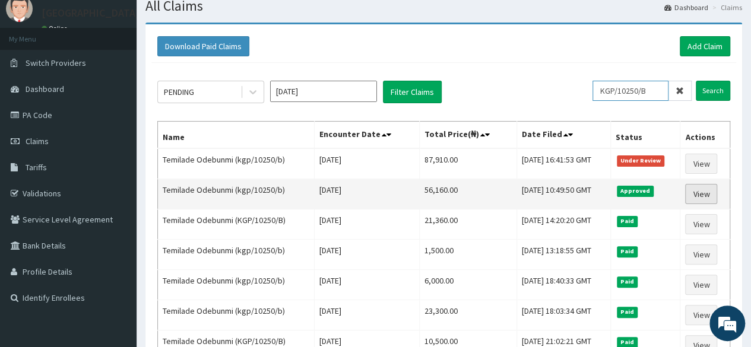 The width and height of the screenshot is (751, 347). Describe the element at coordinates (686, 7) in the screenshot. I see `a: Dashboard` at that location.